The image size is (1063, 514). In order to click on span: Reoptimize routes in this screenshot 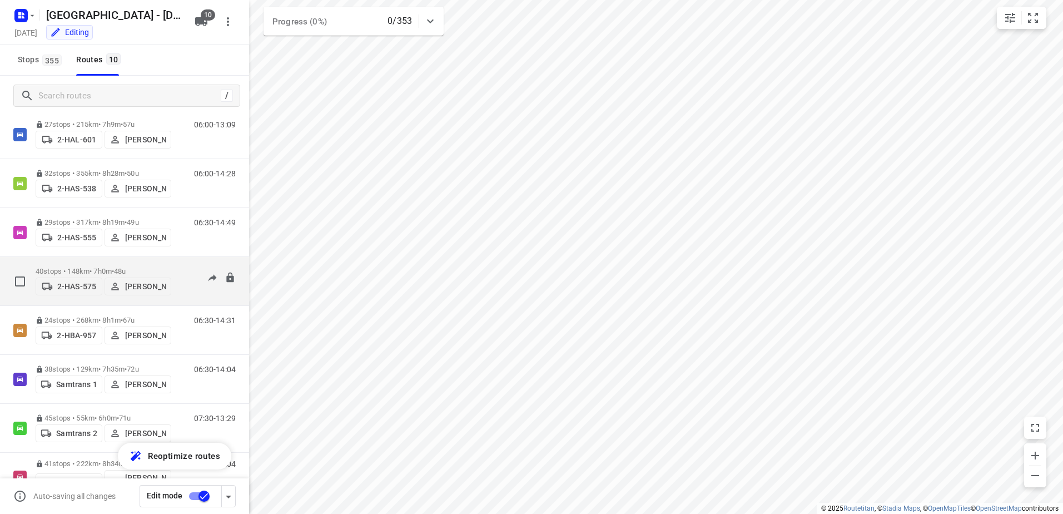, I will do `click(184, 456)`.